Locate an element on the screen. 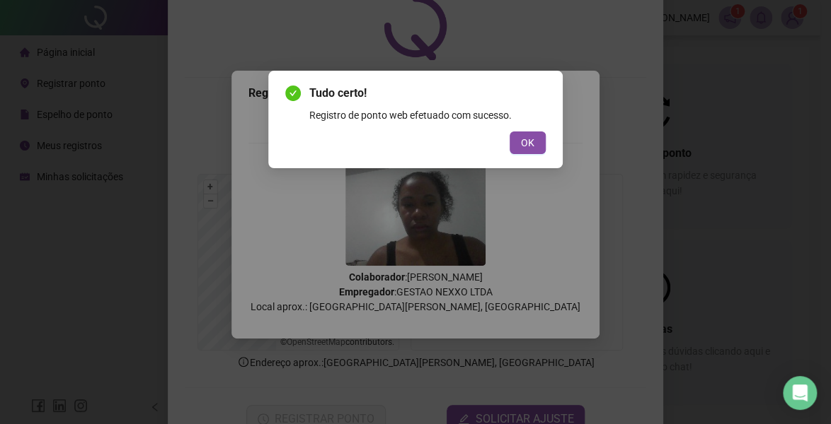 The image size is (831, 424). span: check-circle is located at coordinates (293, 93).